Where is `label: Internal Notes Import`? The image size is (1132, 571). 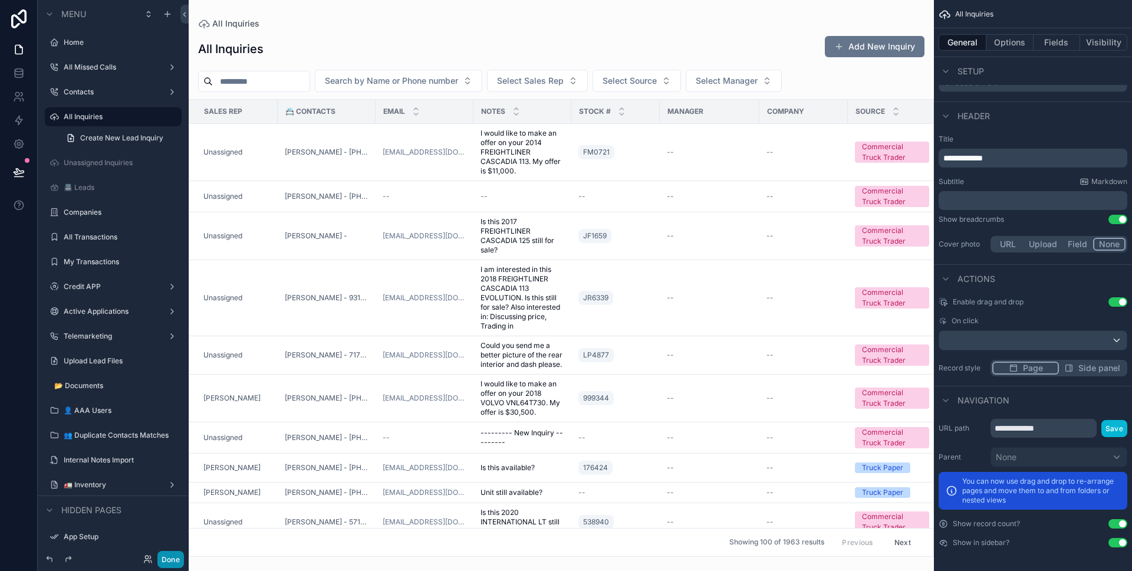 label: Internal Notes Import is located at coordinates (122, 460).